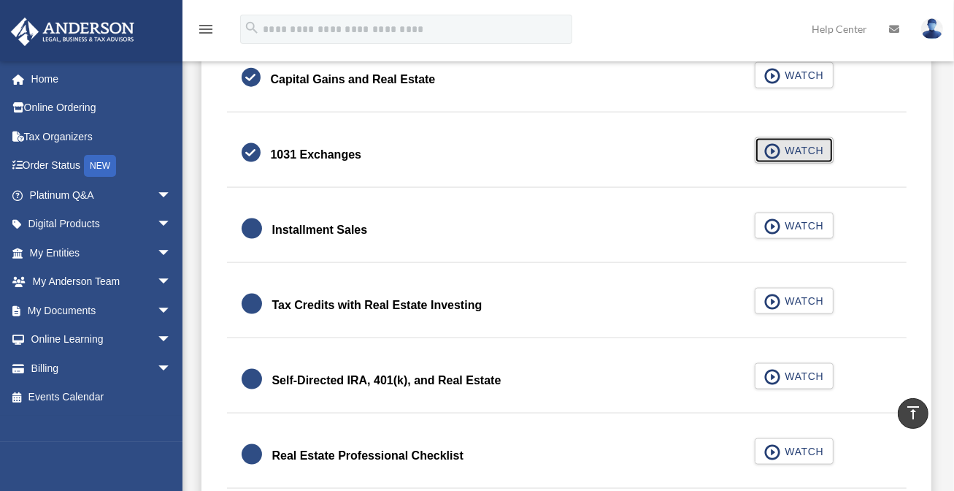 The width and height of the screenshot is (954, 491). Describe the element at coordinates (100, 166) in the screenshot. I see `div: NEW` at that location.